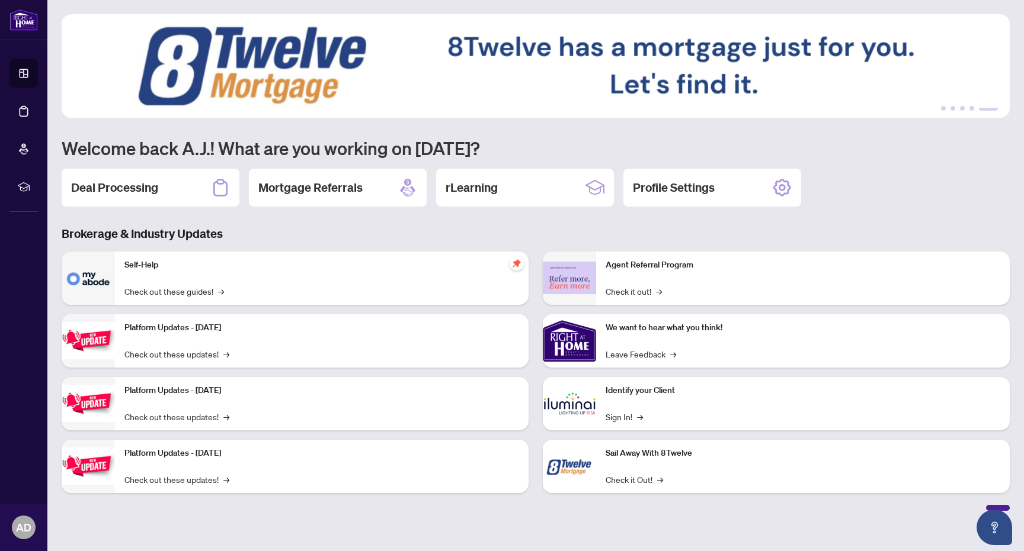 This screenshot has height=551, width=1024. I want to click on img: Platform Updates - July 21, 2025, so click(88, 341).